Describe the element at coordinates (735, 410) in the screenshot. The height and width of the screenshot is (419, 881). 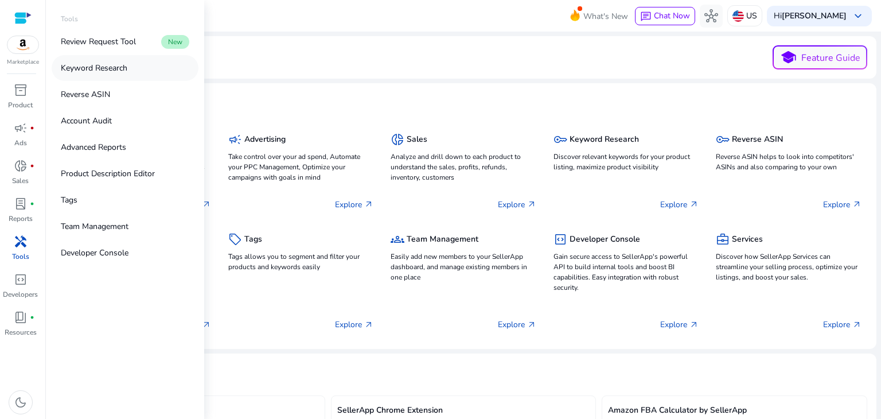
I see `h5: Amazon FBA Calculator by SellerApp` at that location.